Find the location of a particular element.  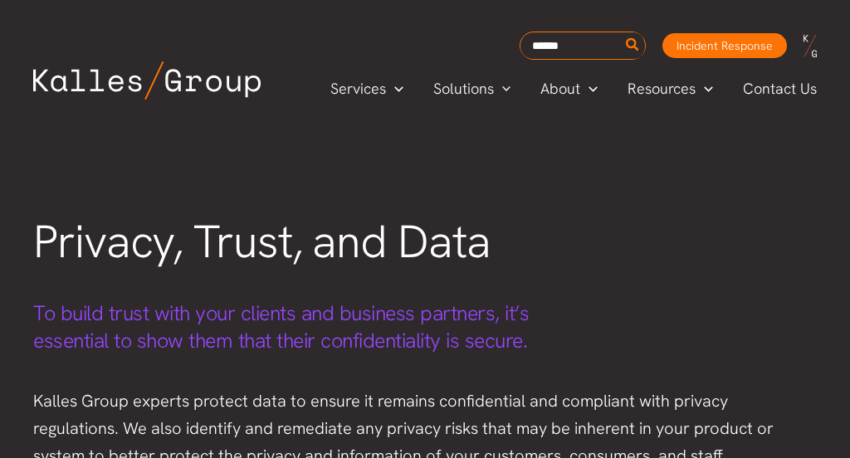

a: ServicesMenu Toggle is located at coordinates (367, 89).